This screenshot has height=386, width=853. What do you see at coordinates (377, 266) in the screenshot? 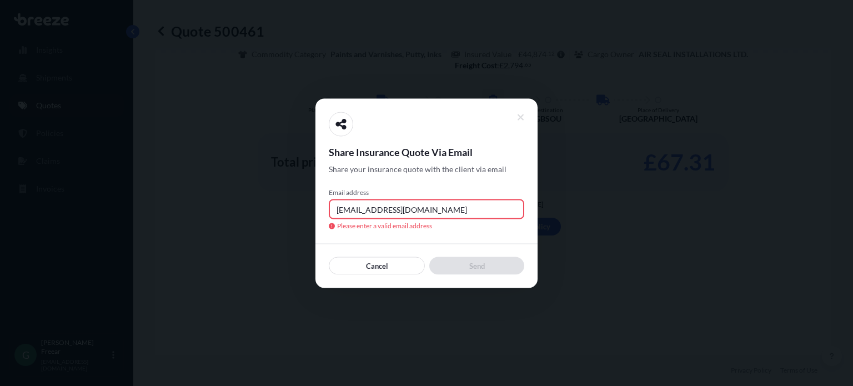
I see `p: Cancel` at bounding box center [377, 266].